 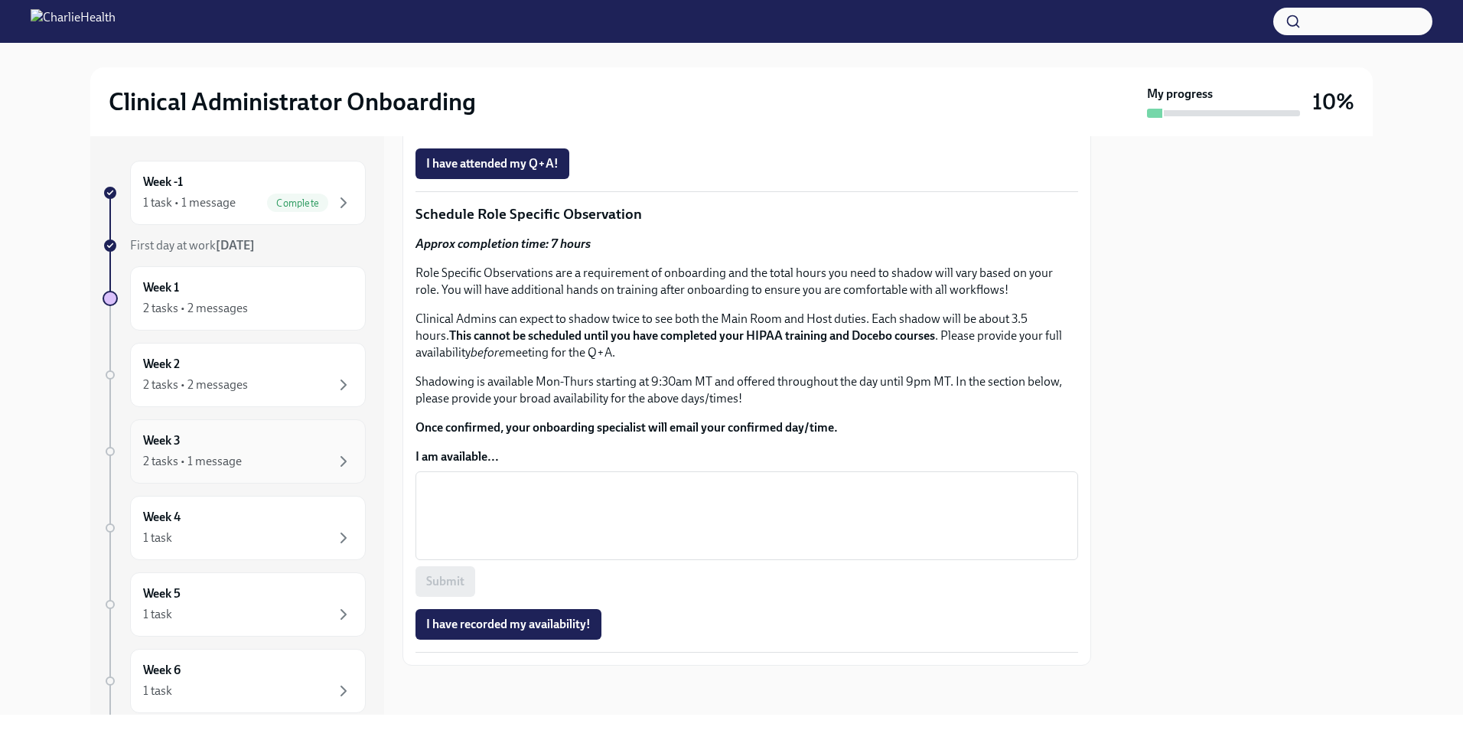 What do you see at coordinates (234, 451) in the screenshot?
I see `a: Week 32 tasks • 1 message` at bounding box center [234, 451].